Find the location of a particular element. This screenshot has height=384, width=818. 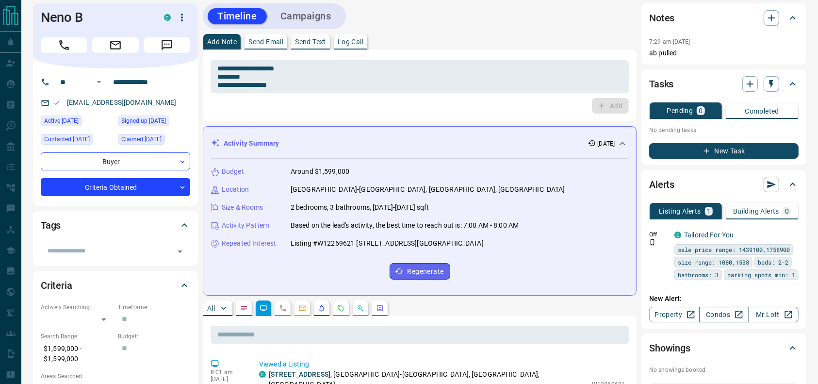

svg: Requests is located at coordinates (341, 308).